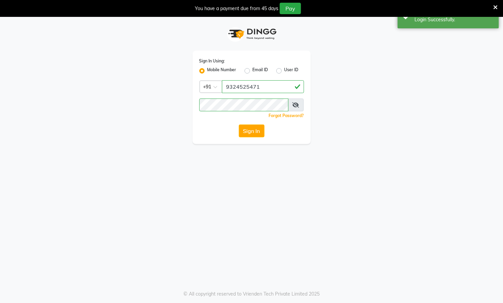 The image size is (503, 303). What do you see at coordinates (212, 61) in the screenshot?
I see `label: Sign In Using:` at bounding box center [212, 61].